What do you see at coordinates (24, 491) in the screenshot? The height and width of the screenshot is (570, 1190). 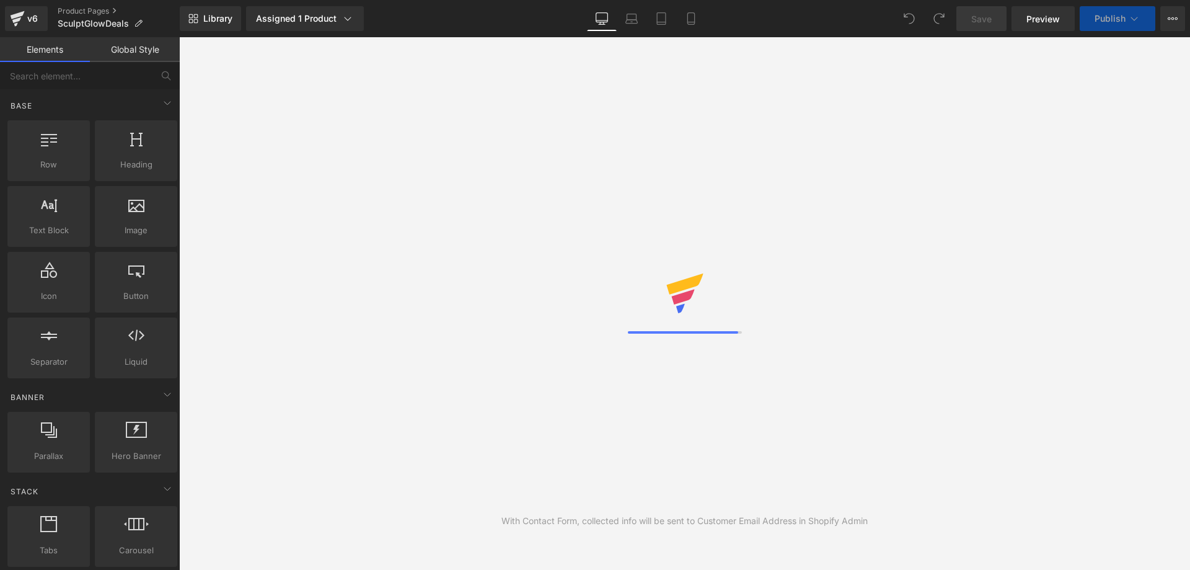 I see `span: Stack` at bounding box center [24, 491].